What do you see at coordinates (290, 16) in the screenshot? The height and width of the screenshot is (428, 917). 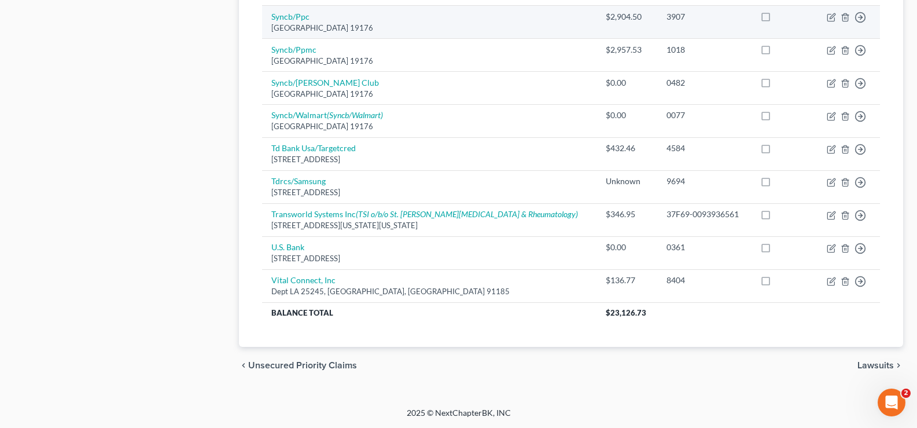 I see `a: Syncb/Ppc` at bounding box center [290, 16].